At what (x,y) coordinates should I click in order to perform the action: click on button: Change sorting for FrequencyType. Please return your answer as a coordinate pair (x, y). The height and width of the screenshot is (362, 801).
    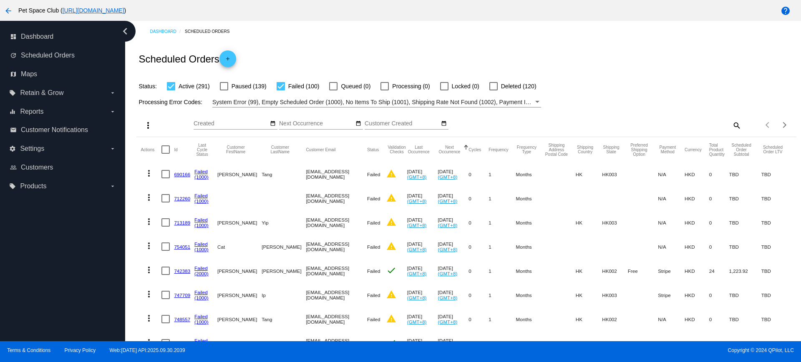
    Looking at the image, I should click on (526, 150).